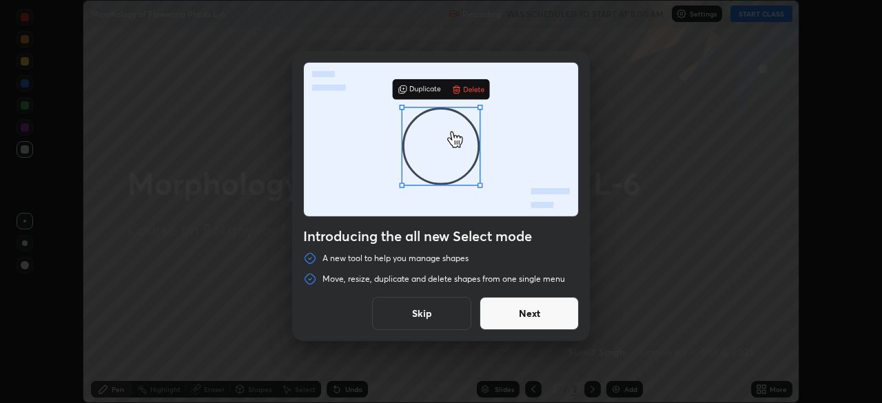  What do you see at coordinates (441, 141) in the screenshot?
I see `div: animation` at bounding box center [441, 141].